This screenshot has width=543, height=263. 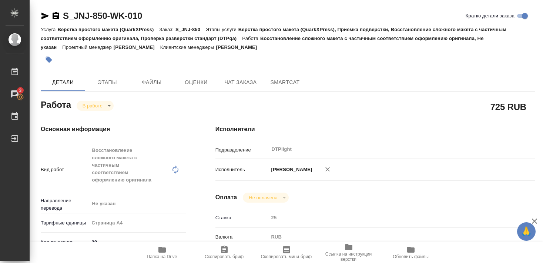 I want to click on p: Работа, so click(x=251, y=38).